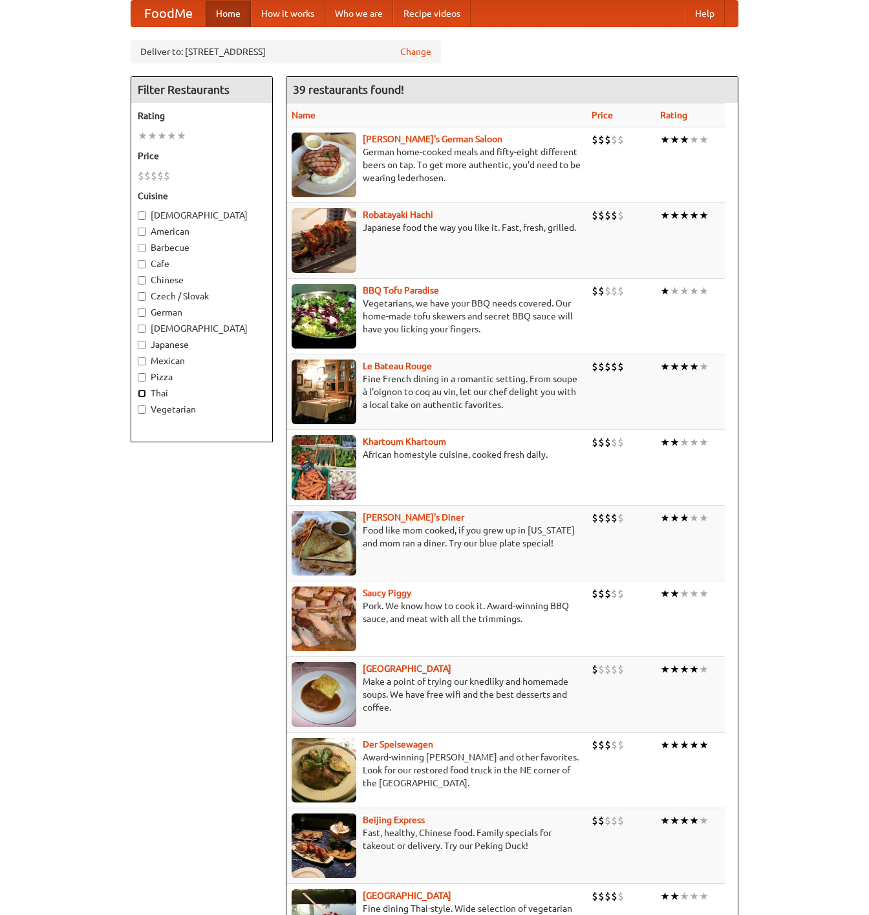  What do you see at coordinates (404, 442) in the screenshot?
I see `a: Khartoum Khartoum` at bounding box center [404, 442].